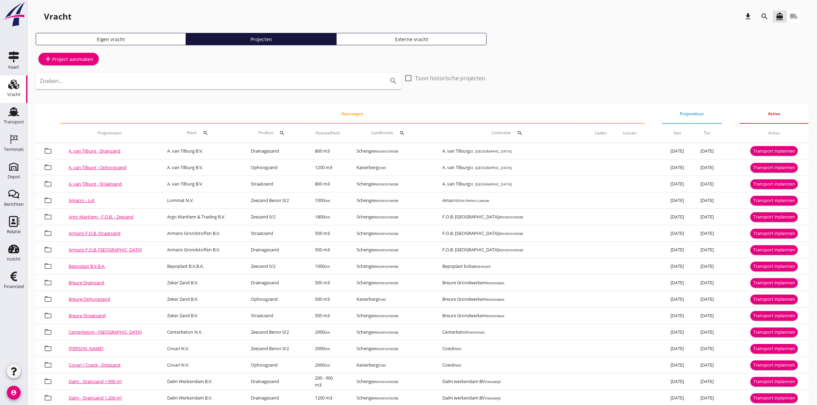  I want to click on td: Centerbeton N.V., so click(201, 333).